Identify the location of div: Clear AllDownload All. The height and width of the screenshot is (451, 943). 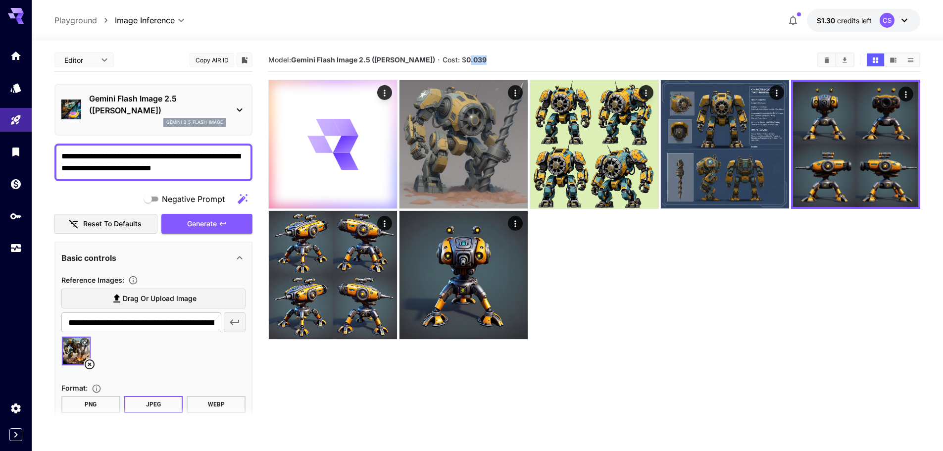
(835, 60).